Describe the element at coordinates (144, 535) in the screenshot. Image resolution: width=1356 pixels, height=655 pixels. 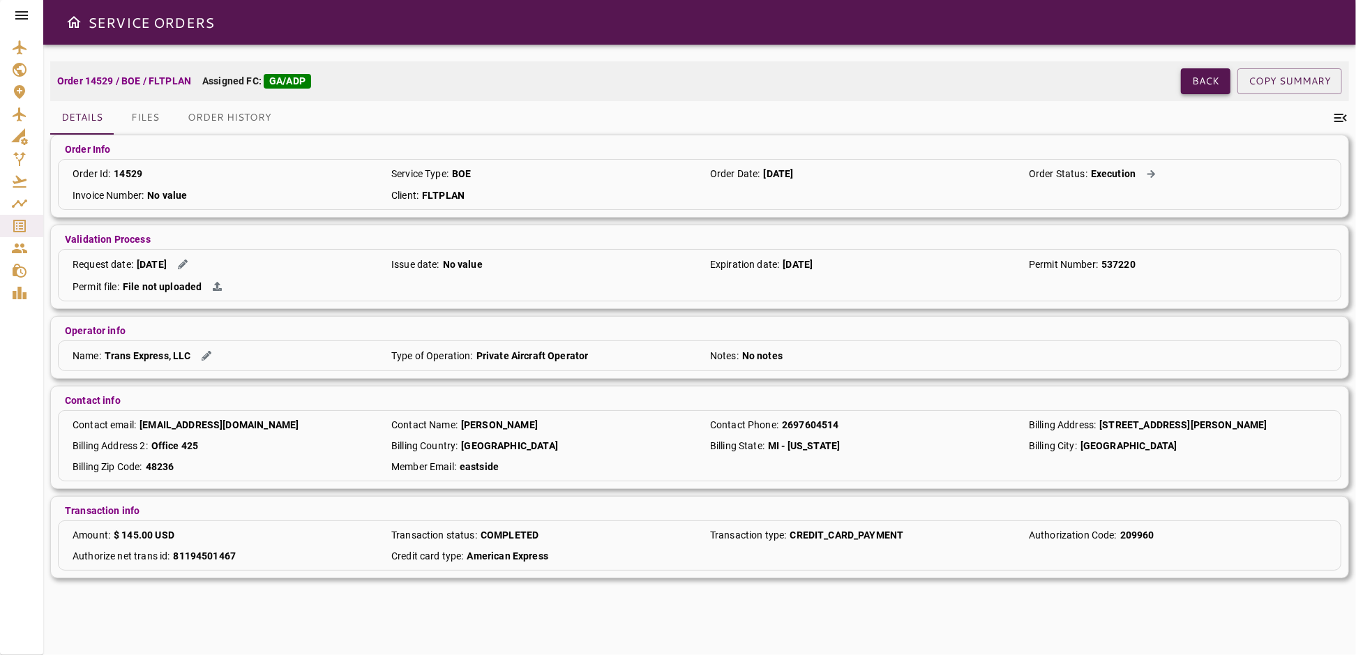
I see `p: $ 145.00 USD` at that location.